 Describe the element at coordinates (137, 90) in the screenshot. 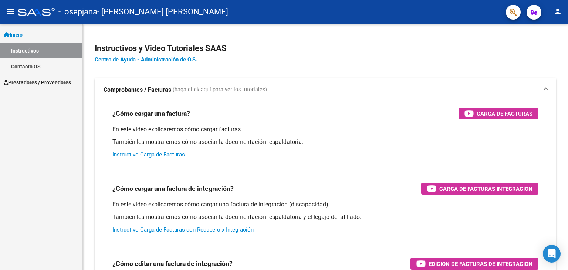

I see `strong: Comprobantes / Facturas` at that location.